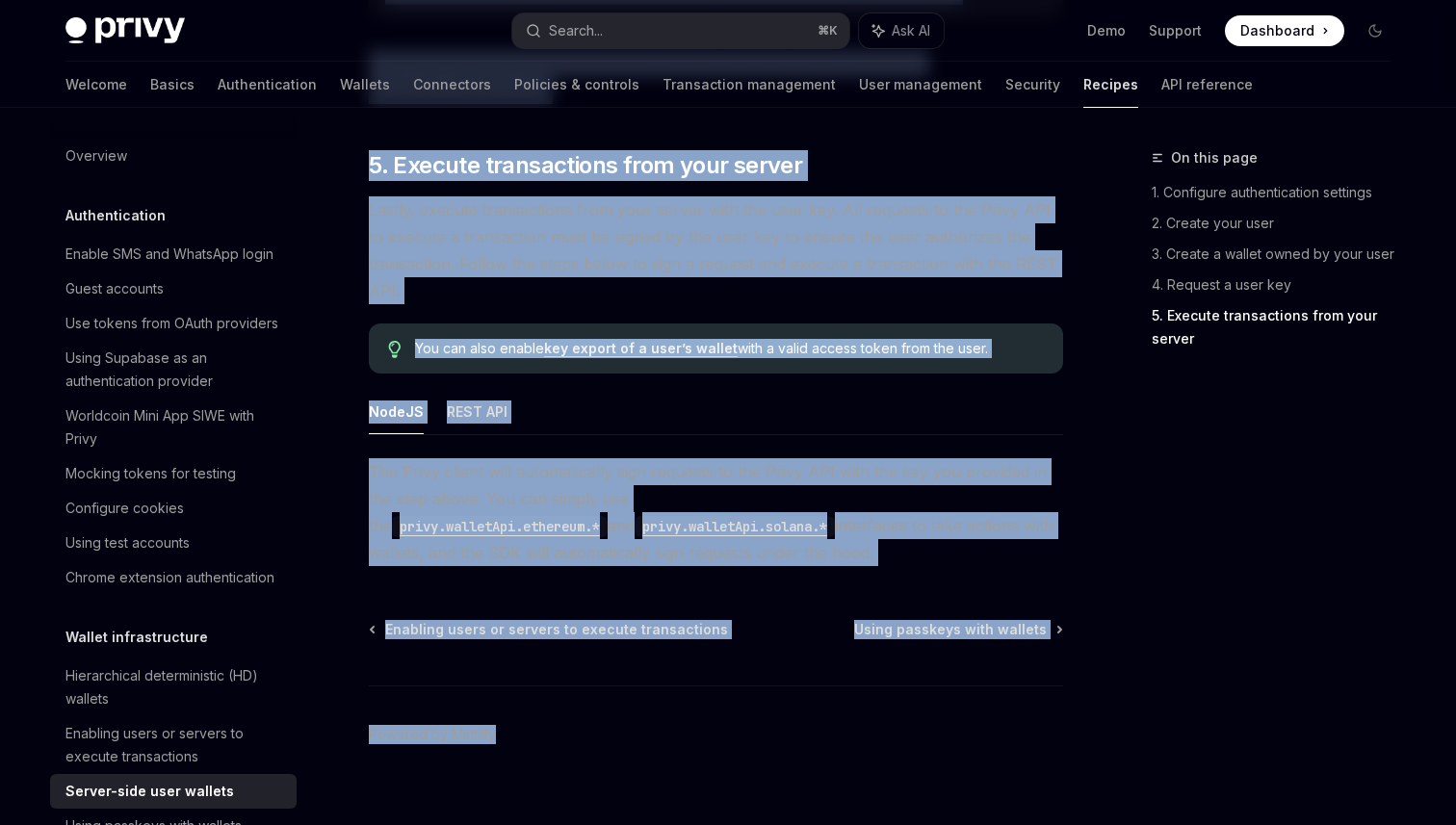 The width and height of the screenshot is (1456, 825). I want to click on h5: Authentication, so click(115, 216).